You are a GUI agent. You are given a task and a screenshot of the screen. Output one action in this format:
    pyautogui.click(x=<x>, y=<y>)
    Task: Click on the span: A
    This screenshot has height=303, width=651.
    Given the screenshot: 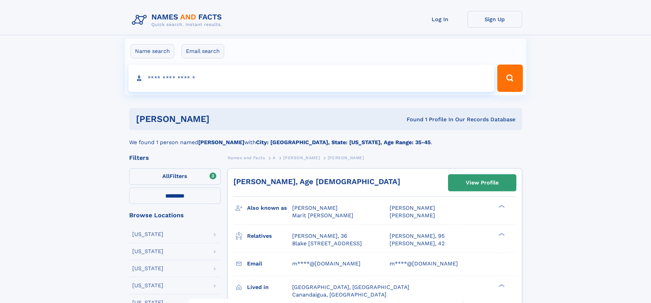 What is the action you would take?
    pyautogui.click(x=274, y=158)
    